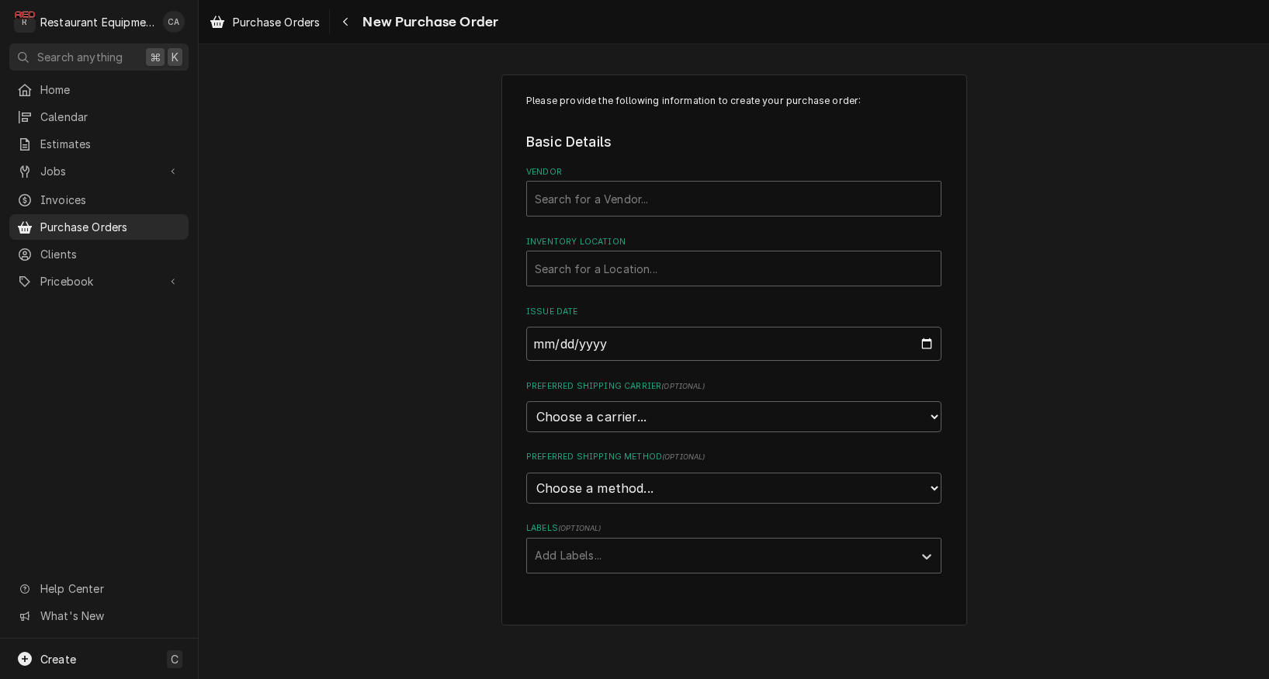  I want to click on span: Invoices, so click(110, 199).